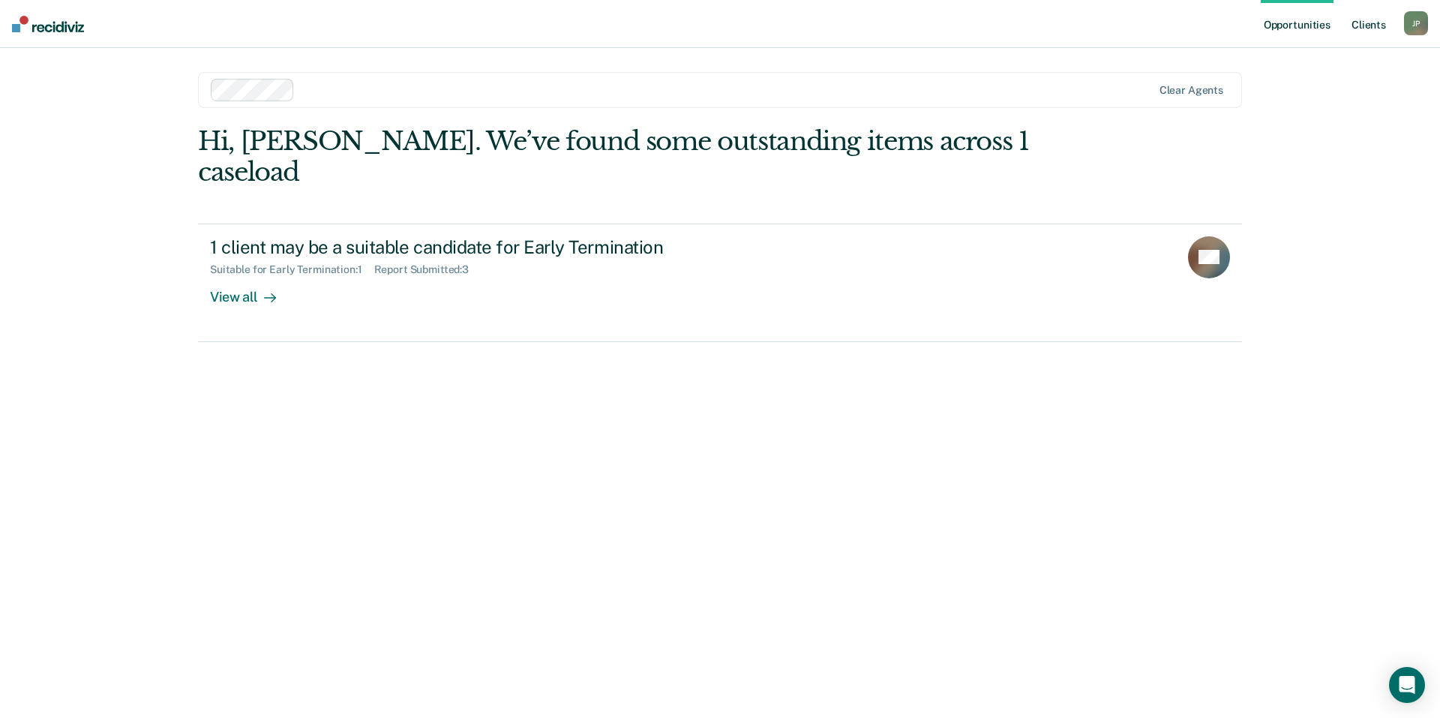 This screenshot has width=1440, height=718. What do you see at coordinates (720, 283) in the screenshot?
I see `a: 1 client may be a suitable candidate for Early TerminationSuitable for Early Termination:1Report ...` at bounding box center [720, 283].